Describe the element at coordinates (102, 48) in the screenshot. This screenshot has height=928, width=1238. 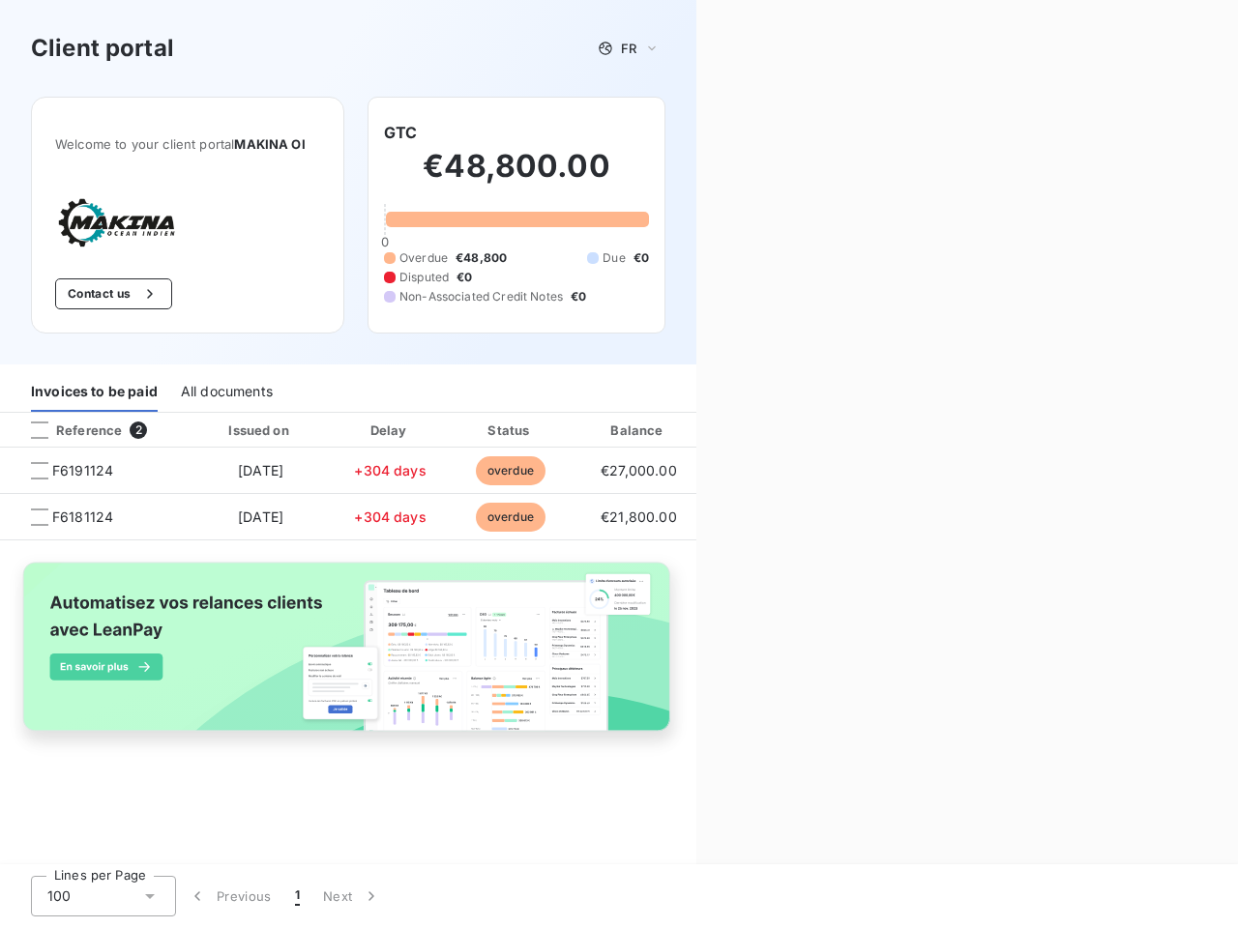
I see `h3: Client portal` at that location.